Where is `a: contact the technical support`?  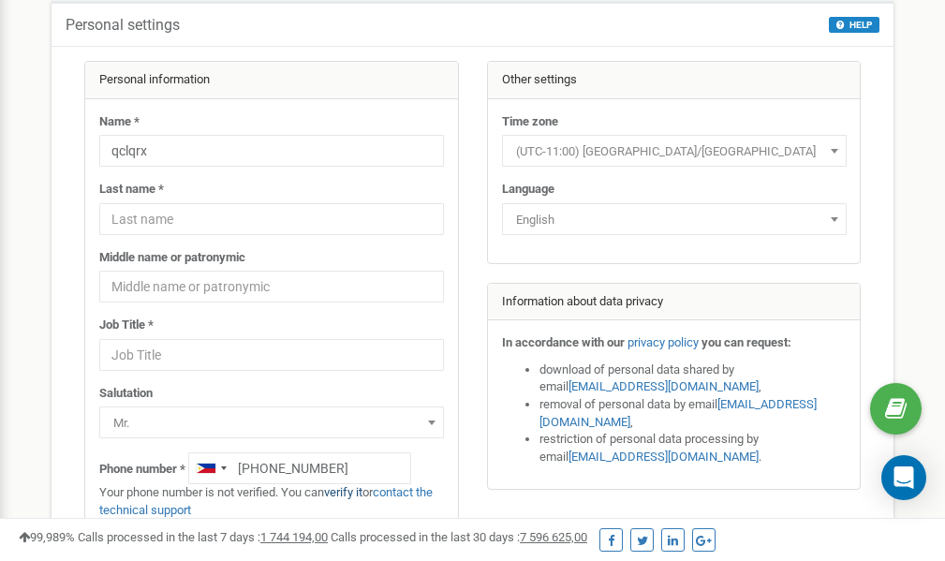 a: contact the technical support is located at coordinates (266, 501).